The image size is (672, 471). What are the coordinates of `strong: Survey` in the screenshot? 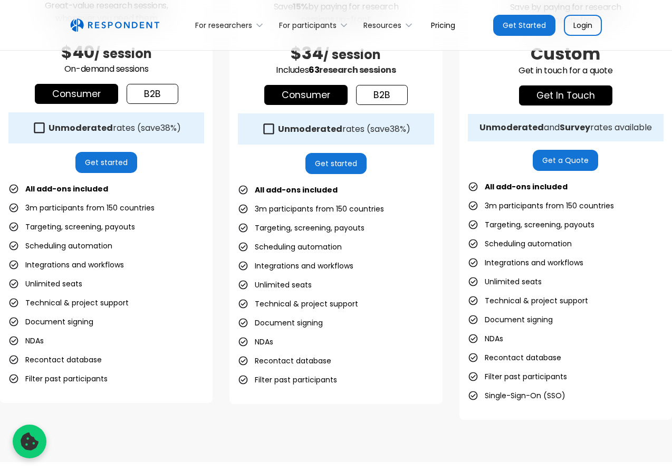 It's located at (575, 127).